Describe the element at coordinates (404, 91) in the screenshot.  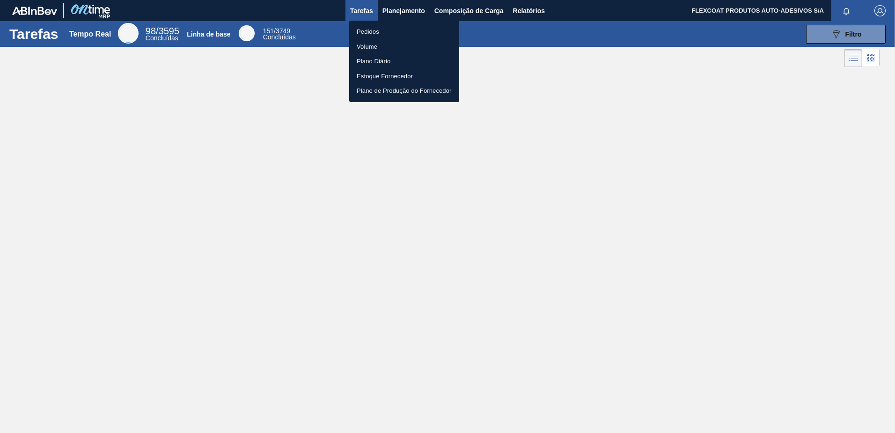
I see `a: Plano de Produção do Fornecedor` at that location.